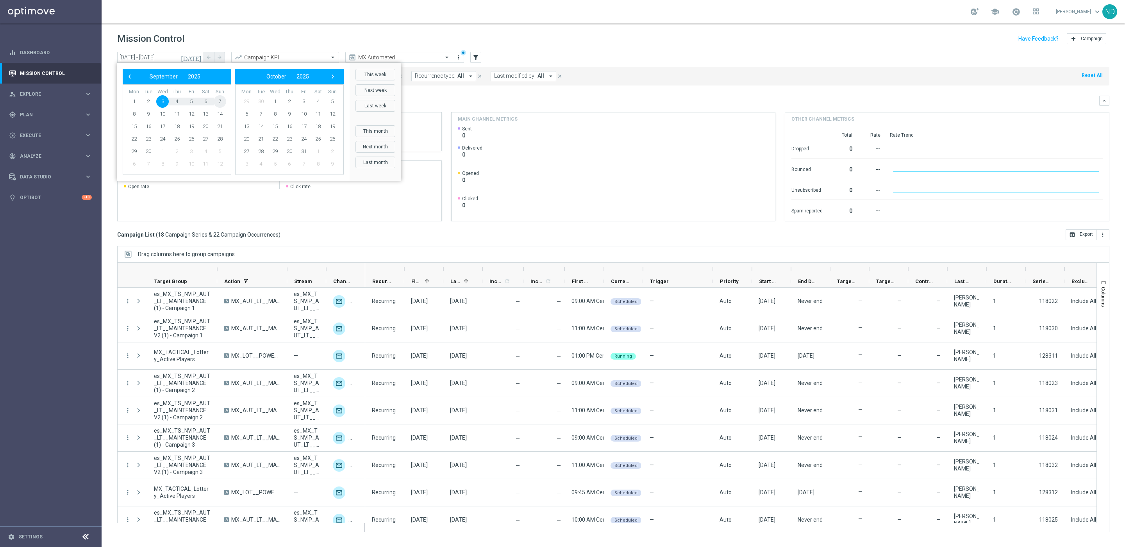  What do you see at coordinates (842, 135) in the screenshot?
I see `div: Total` at bounding box center [842, 135].